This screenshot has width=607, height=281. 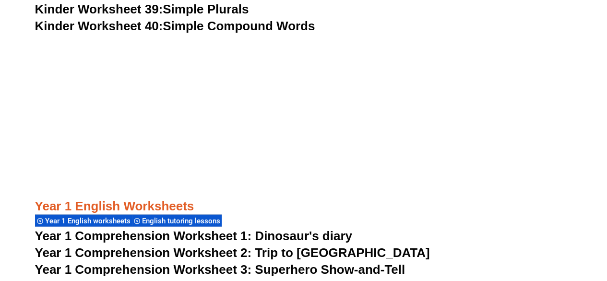 What do you see at coordinates (220, 269) in the screenshot?
I see `span: Year 1 Comprehension Worksheet 3: Superhero Show-and-Tell` at bounding box center [220, 269].